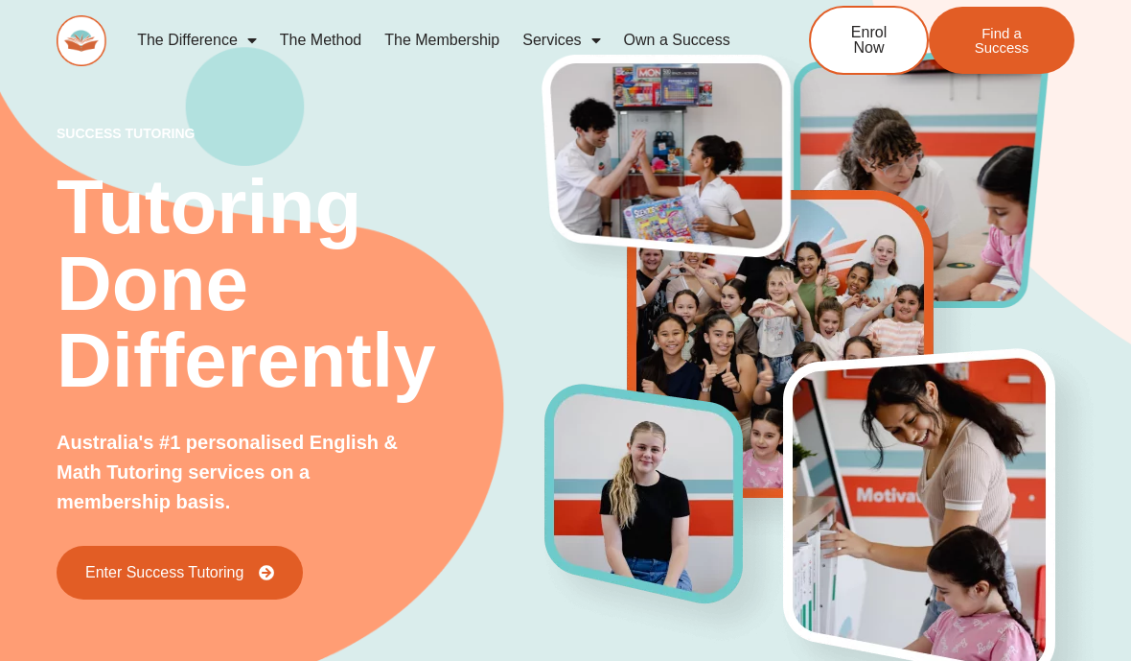 This screenshot has height=661, width=1131. Describe the element at coordinates (442, 40) in the screenshot. I see `a: The Membership` at that location.